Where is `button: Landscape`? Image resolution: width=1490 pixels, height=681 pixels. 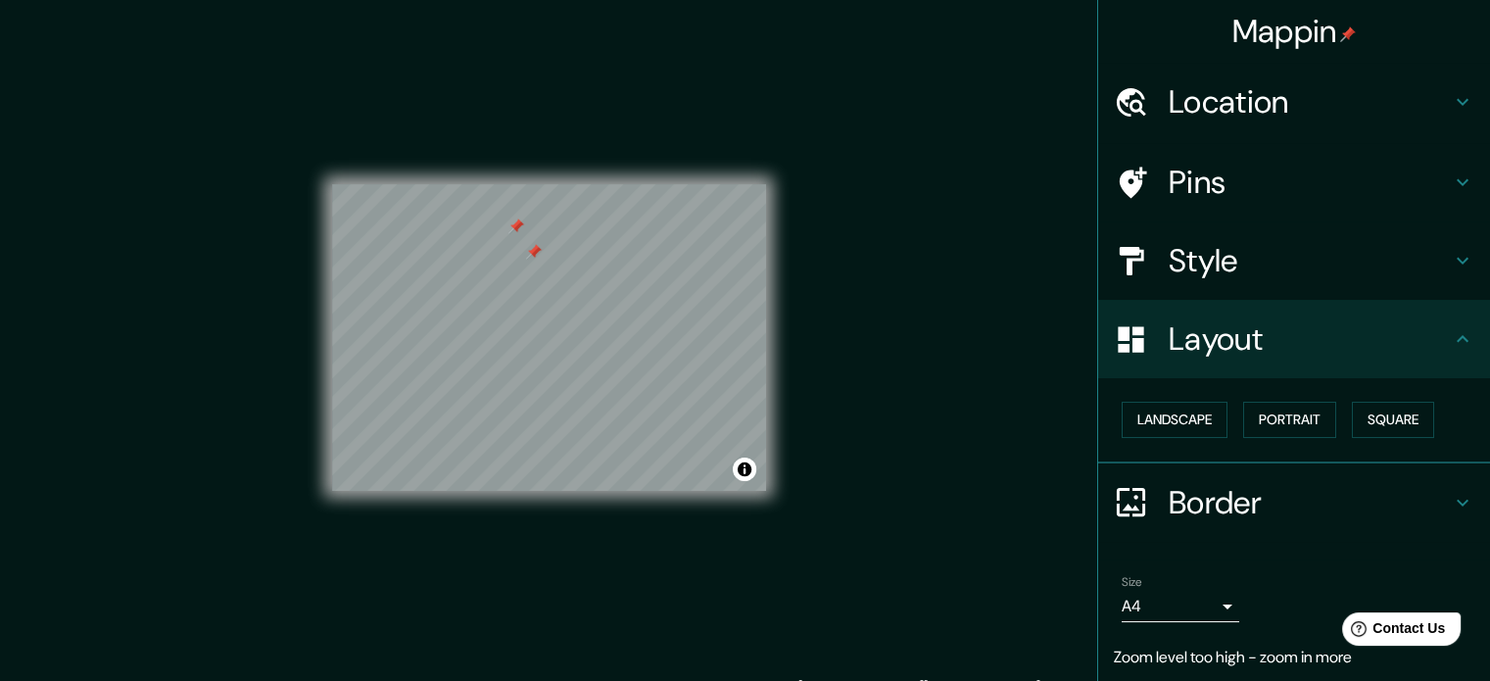
button: Landscape is located at coordinates (1174, 419).